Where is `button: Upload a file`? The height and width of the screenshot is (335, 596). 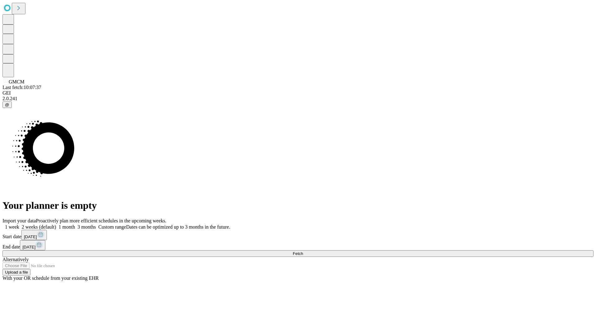
button: Upload a file is located at coordinates (16, 272).